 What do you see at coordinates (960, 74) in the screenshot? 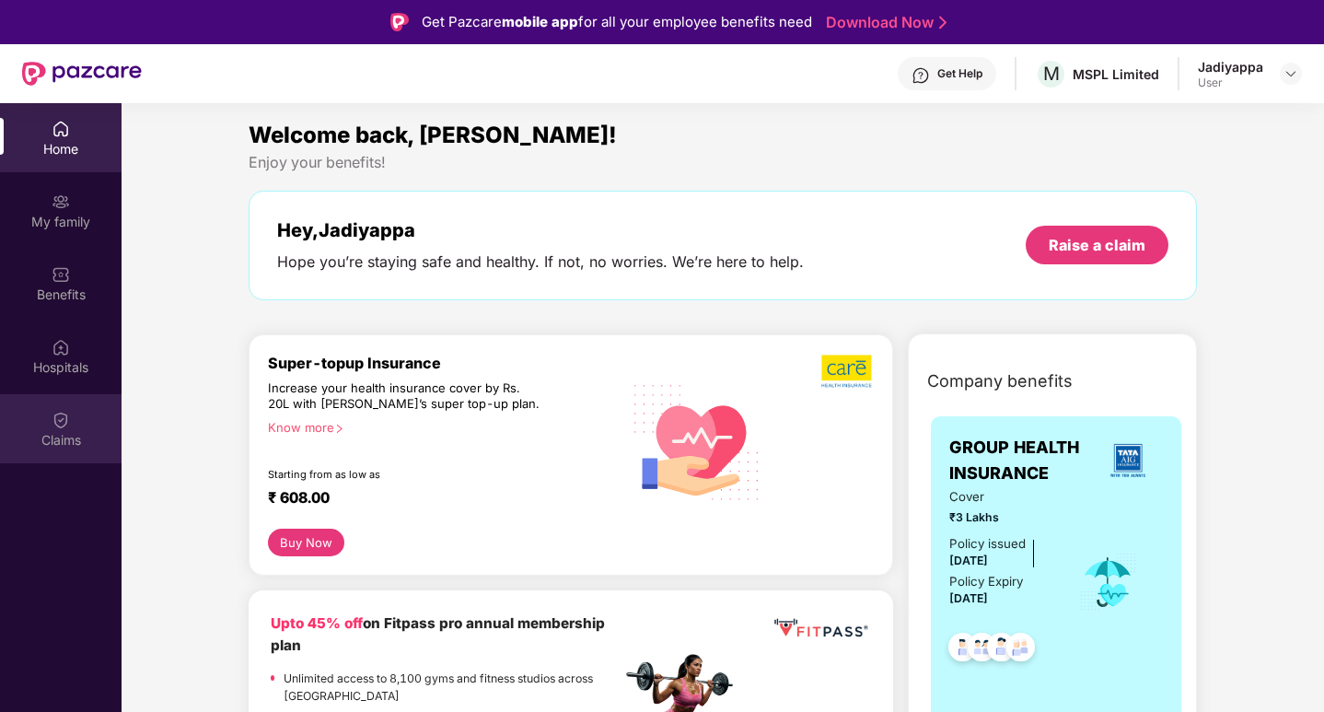
I see `div: Get Help` at bounding box center [960, 74].